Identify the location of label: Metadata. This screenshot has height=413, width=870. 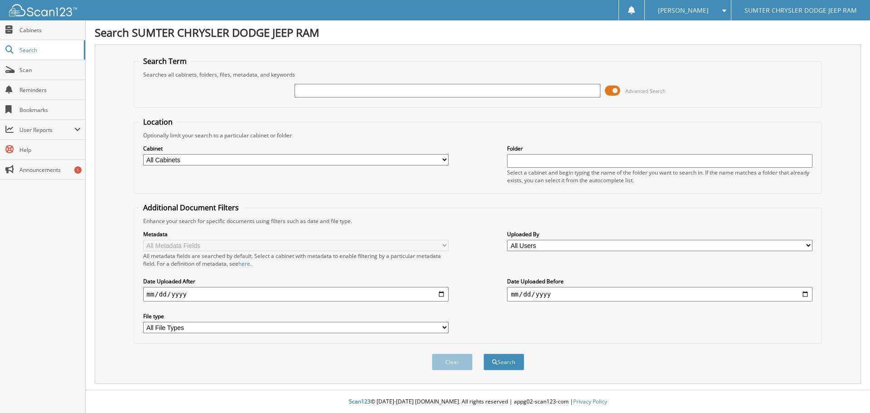
(296, 234).